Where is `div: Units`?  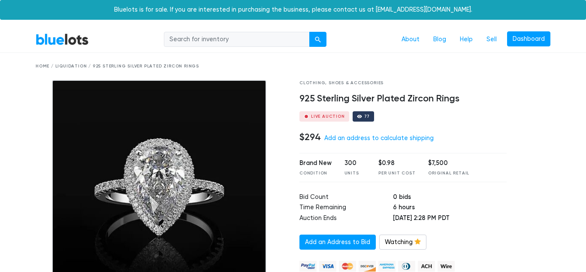
div: Units is located at coordinates (355, 173).